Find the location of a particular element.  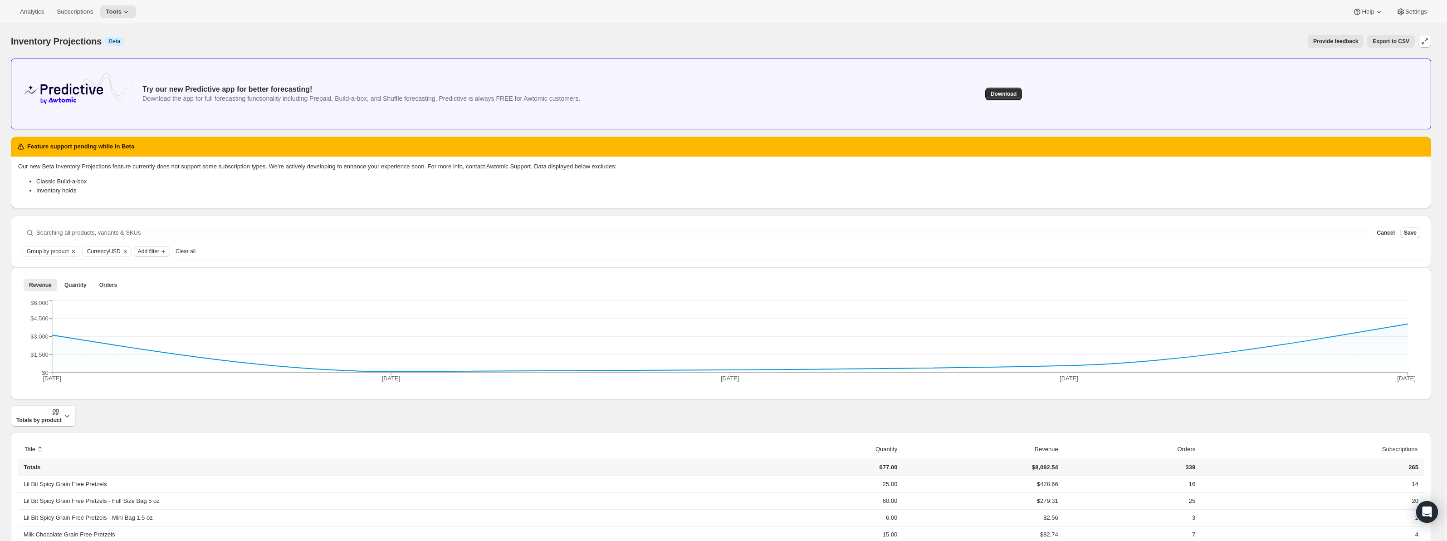

button: Currency ,USD is located at coordinates (102, 251).